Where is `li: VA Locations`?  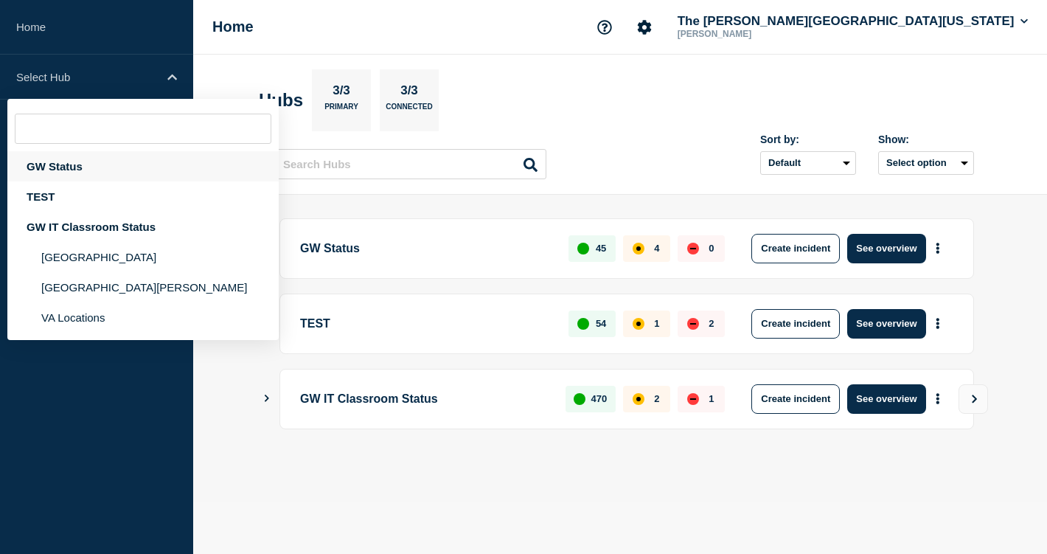
li: VA Locations is located at coordinates (143, 317).